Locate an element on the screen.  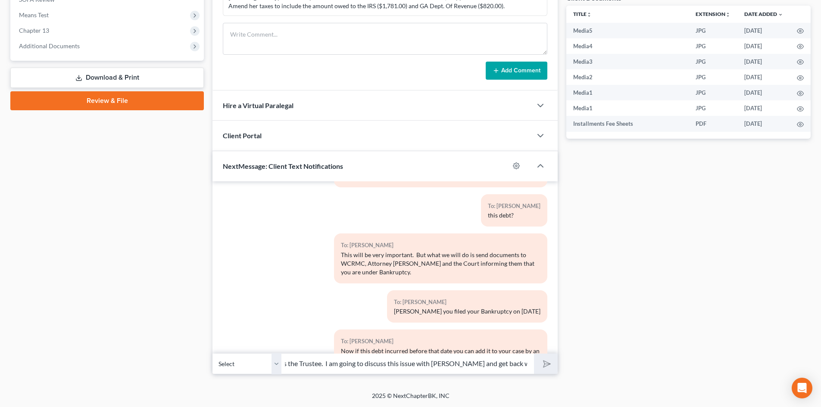
div: this debt? is located at coordinates (514, 215).